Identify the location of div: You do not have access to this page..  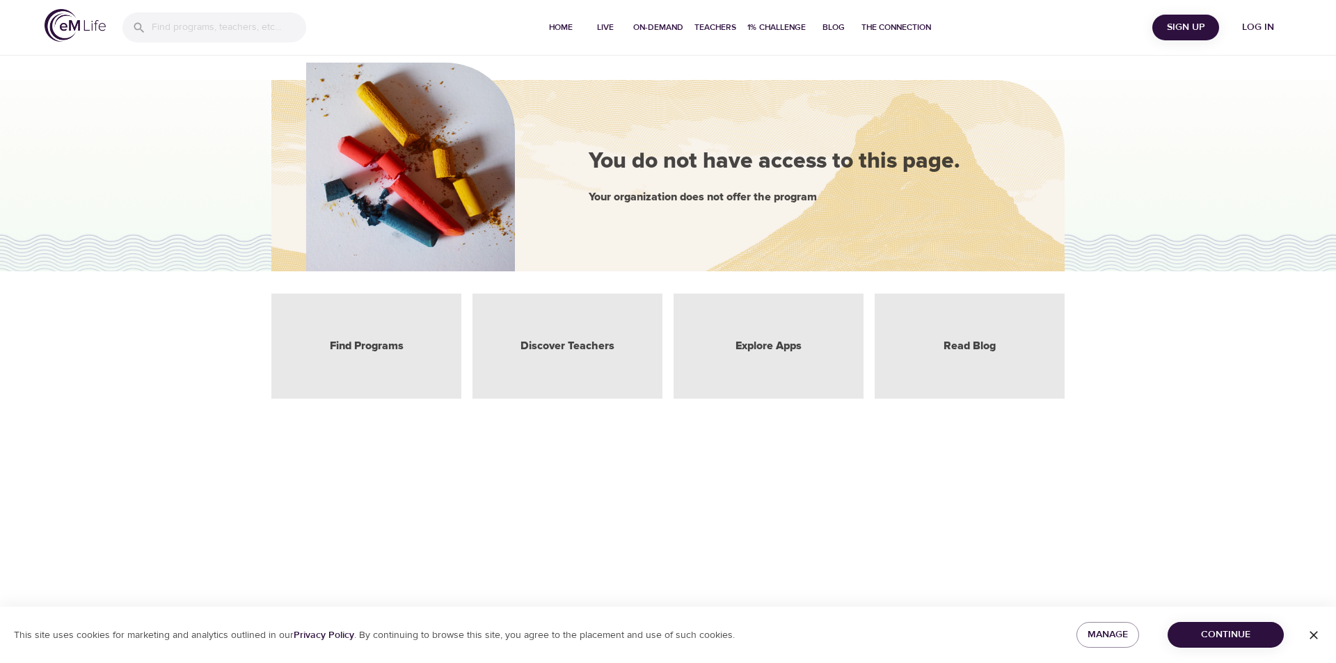
(804, 162).